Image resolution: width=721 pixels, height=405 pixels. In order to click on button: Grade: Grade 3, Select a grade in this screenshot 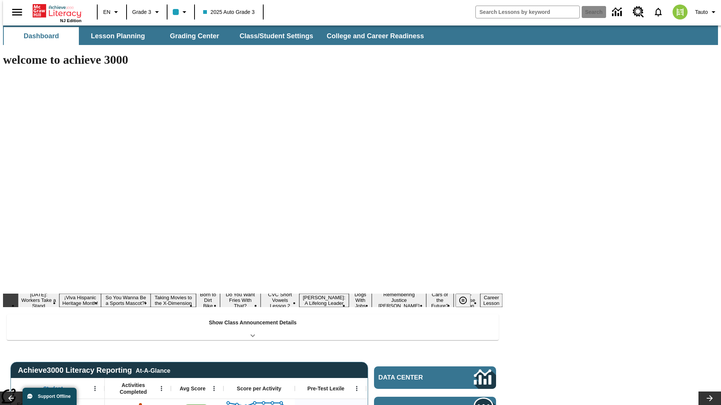, I will do `click(147, 12)`.